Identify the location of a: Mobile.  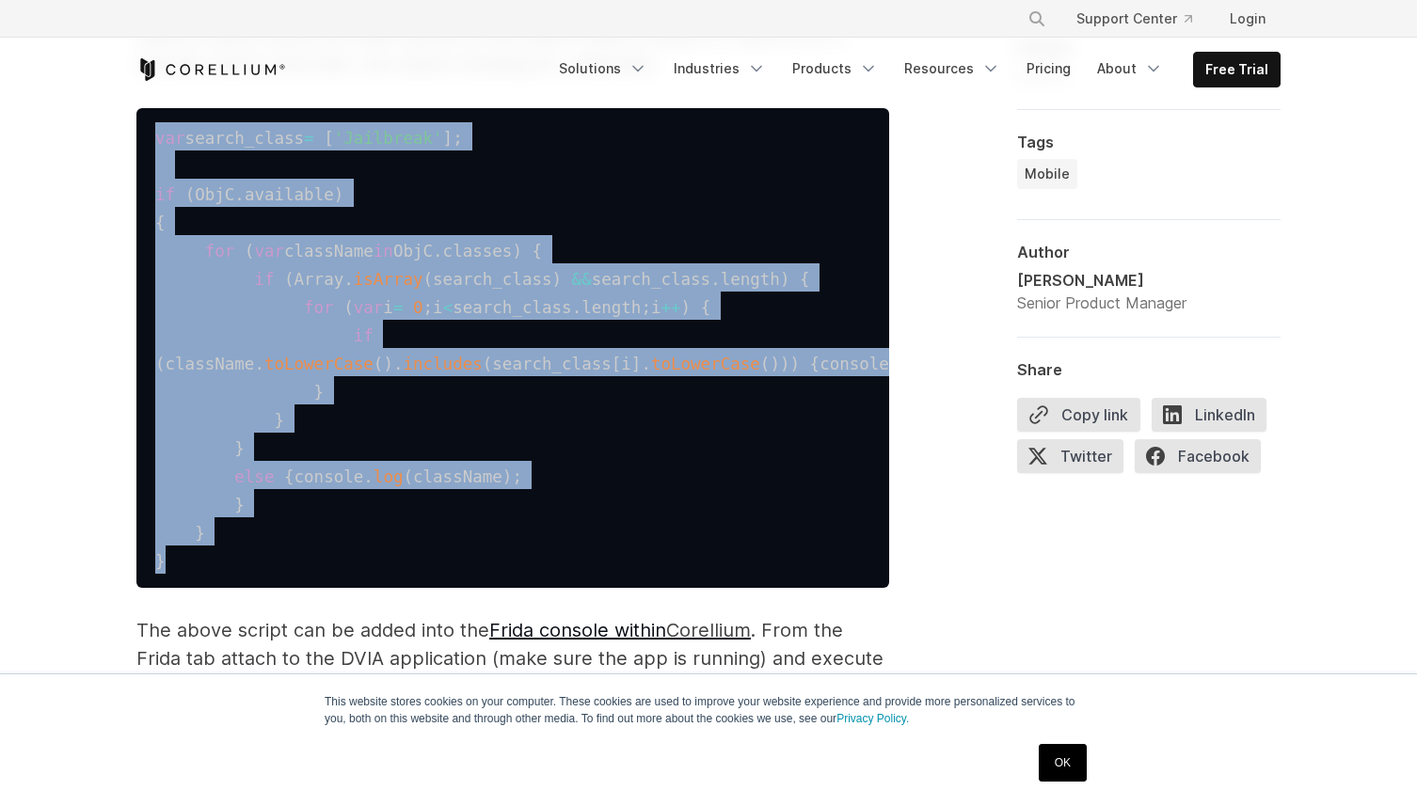
(1047, 174).